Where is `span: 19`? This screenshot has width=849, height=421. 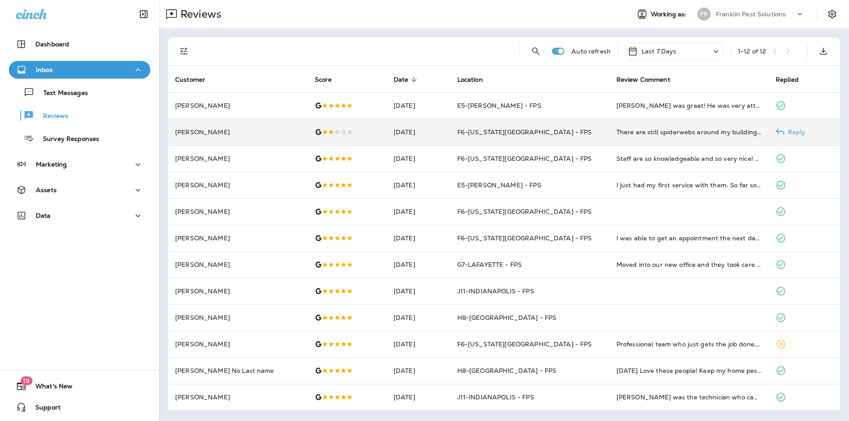
span: 19 is located at coordinates (26, 381).